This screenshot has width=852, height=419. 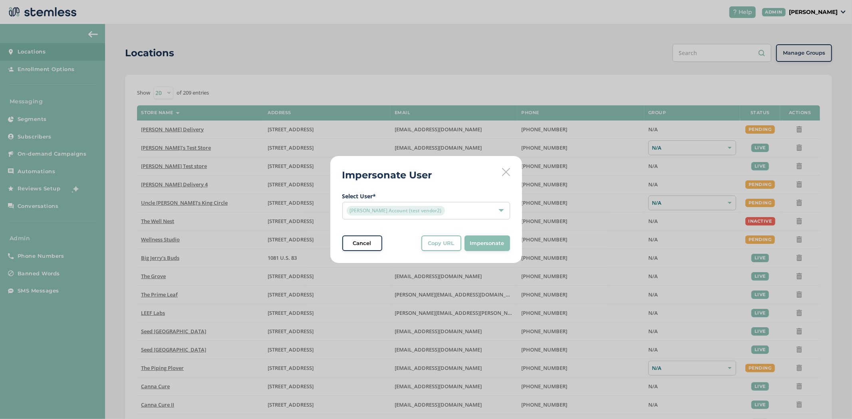 I want to click on button: Cancel, so click(x=362, y=244).